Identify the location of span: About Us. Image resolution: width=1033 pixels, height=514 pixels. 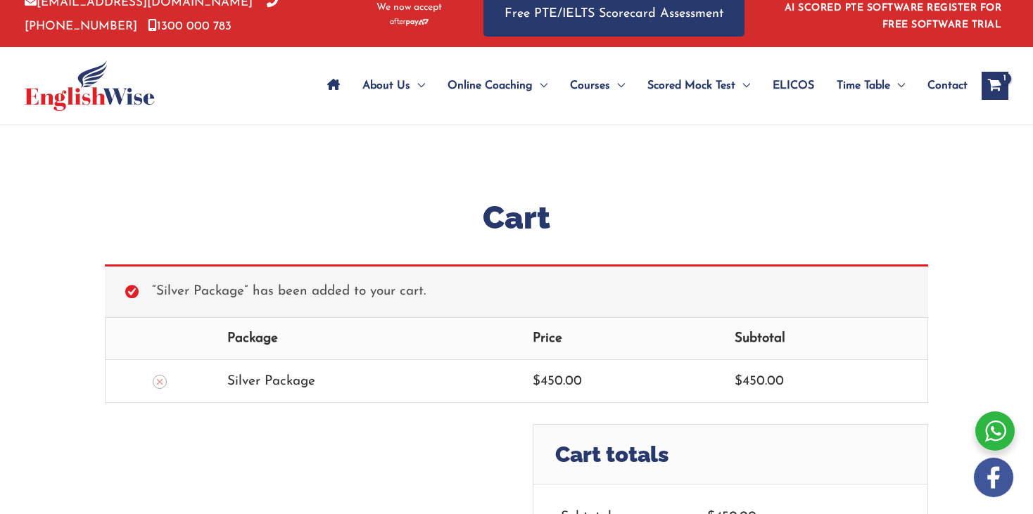
(386, 86).